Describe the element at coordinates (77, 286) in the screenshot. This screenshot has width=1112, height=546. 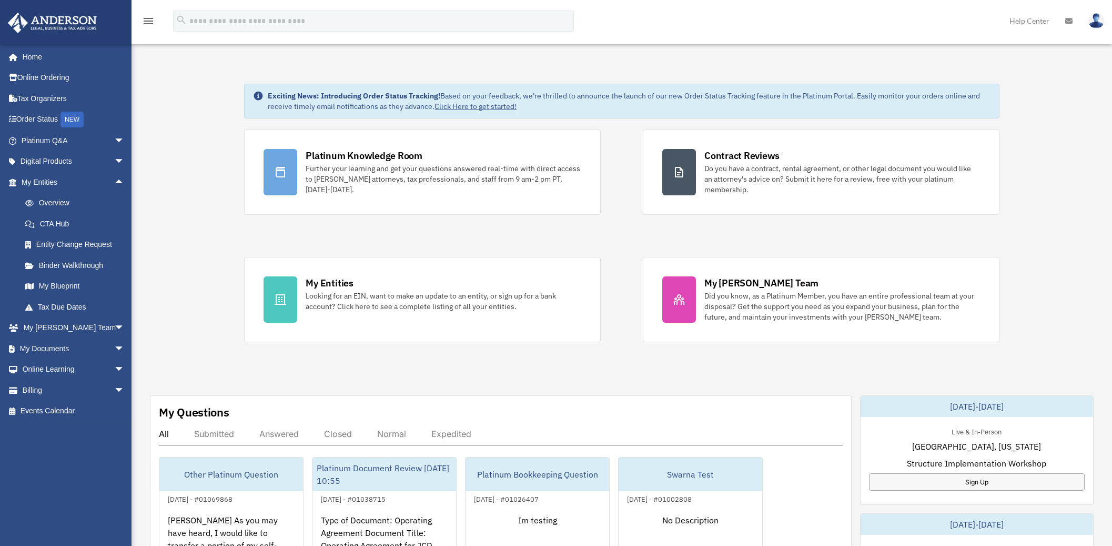
I see `a: My Blueprint` at that location.